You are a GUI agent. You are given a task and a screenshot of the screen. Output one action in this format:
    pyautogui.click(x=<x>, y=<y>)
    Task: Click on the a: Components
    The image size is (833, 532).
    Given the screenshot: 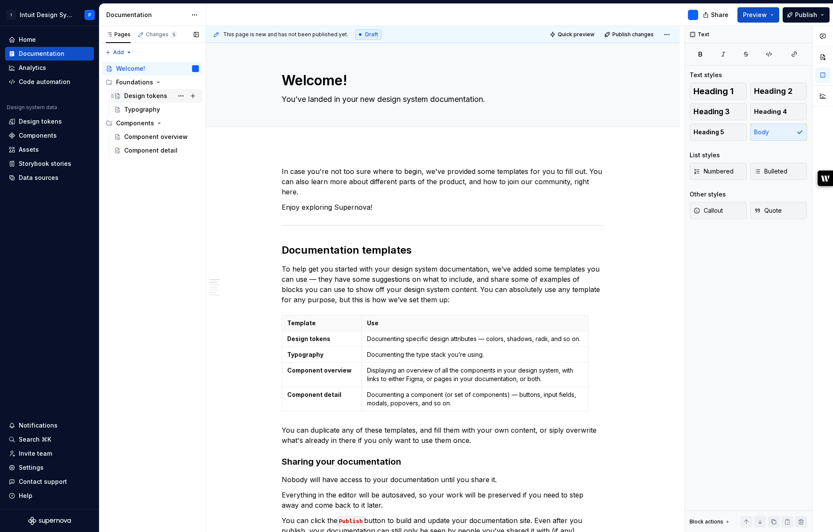 What is the action you would take?
    pyautogui.click(x=49, y=136)
    